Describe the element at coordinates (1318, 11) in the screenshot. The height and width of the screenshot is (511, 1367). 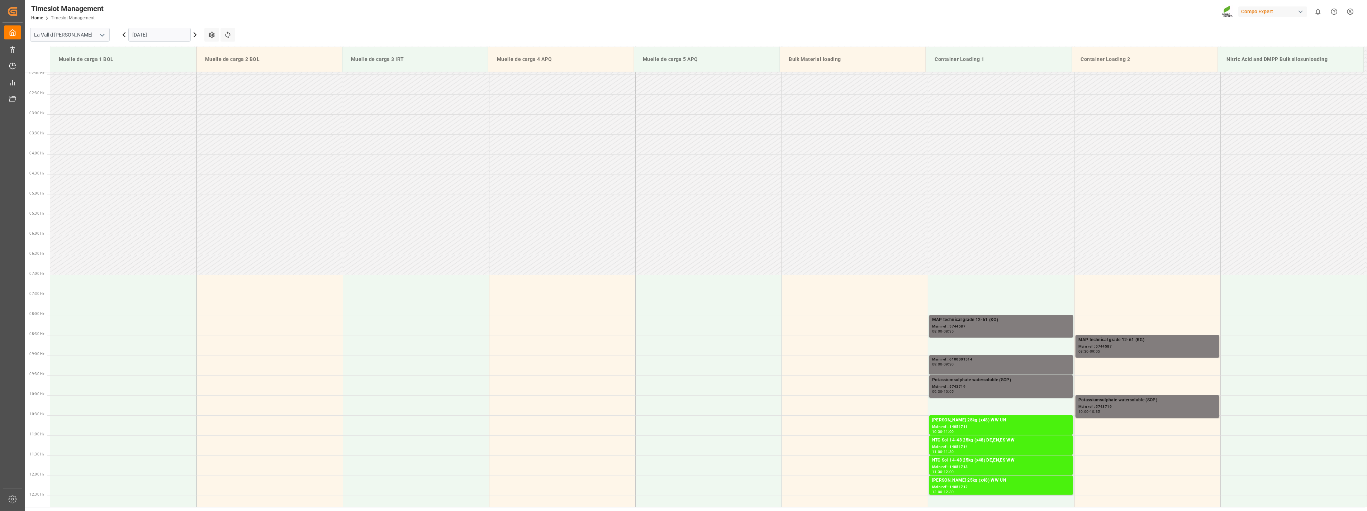
I see `button: show 0 new notifications` at that location.